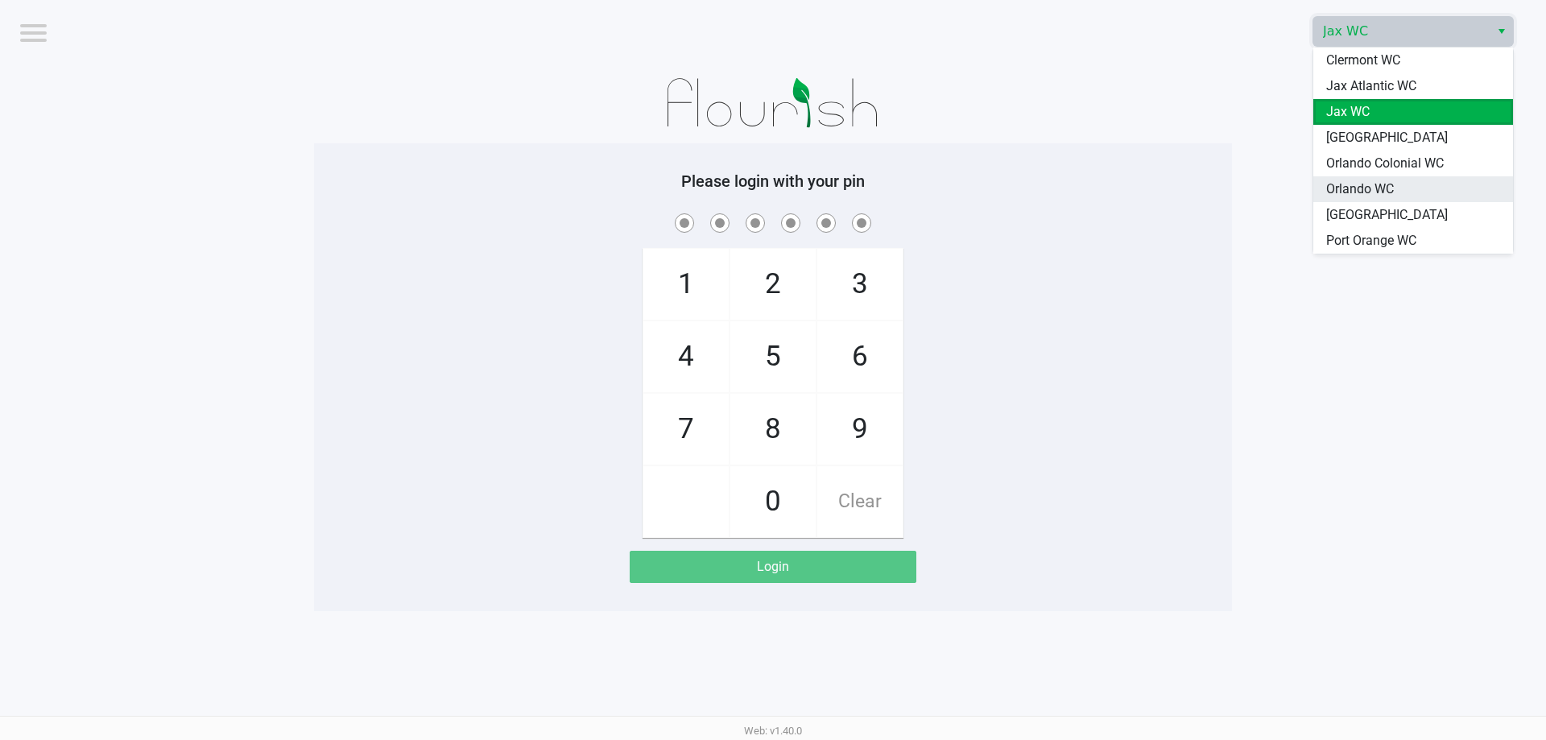 This screenshot has height=740, width=1546. I want to click on button: Select, so click(1501, 31).